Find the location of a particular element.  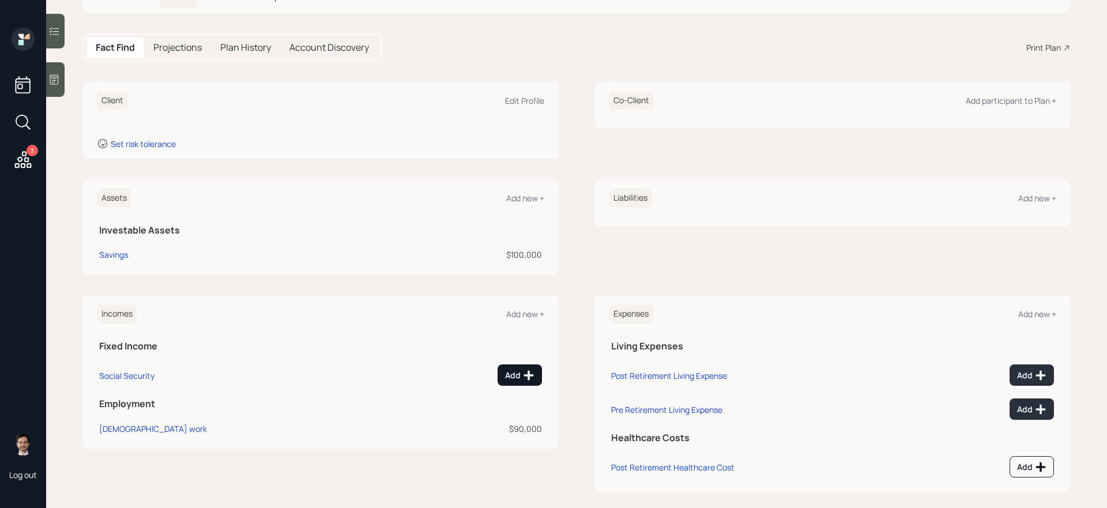

h6: Liabilities is located at coordinates (630, 198).